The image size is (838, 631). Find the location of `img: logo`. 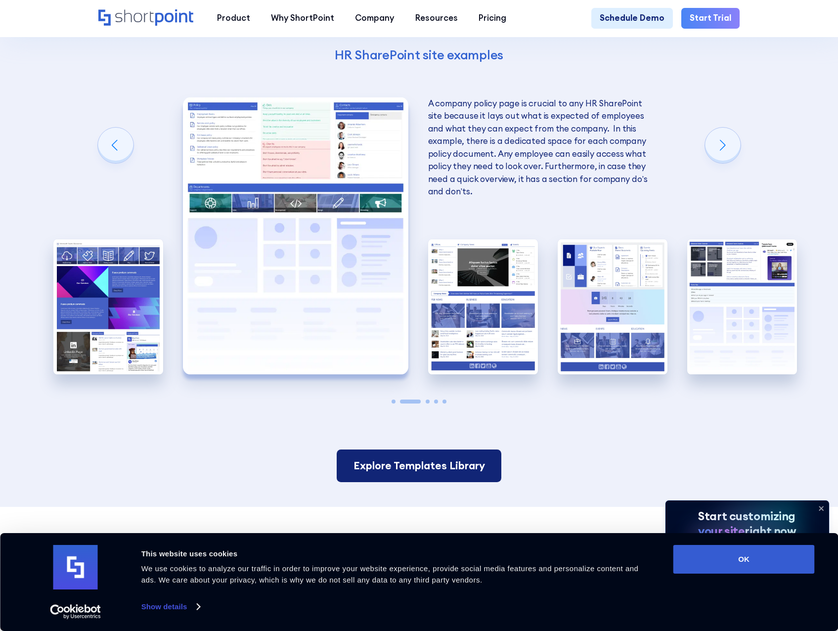

img: logo is located at coordinates (76, 567).